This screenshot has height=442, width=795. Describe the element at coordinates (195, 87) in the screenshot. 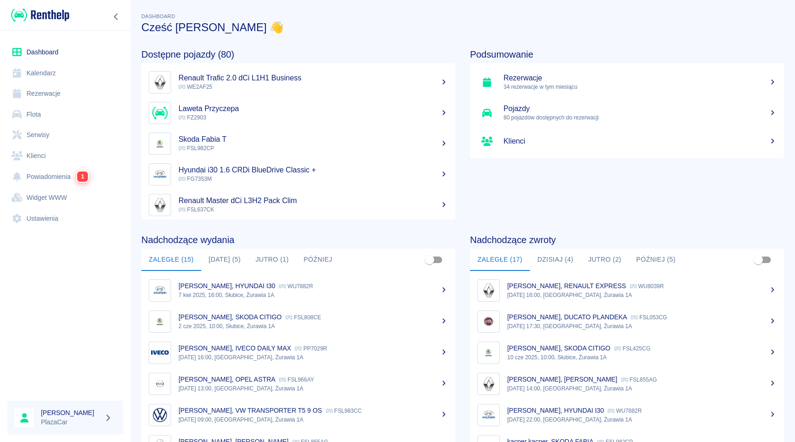

I see `span: WE2AF25` at that location.